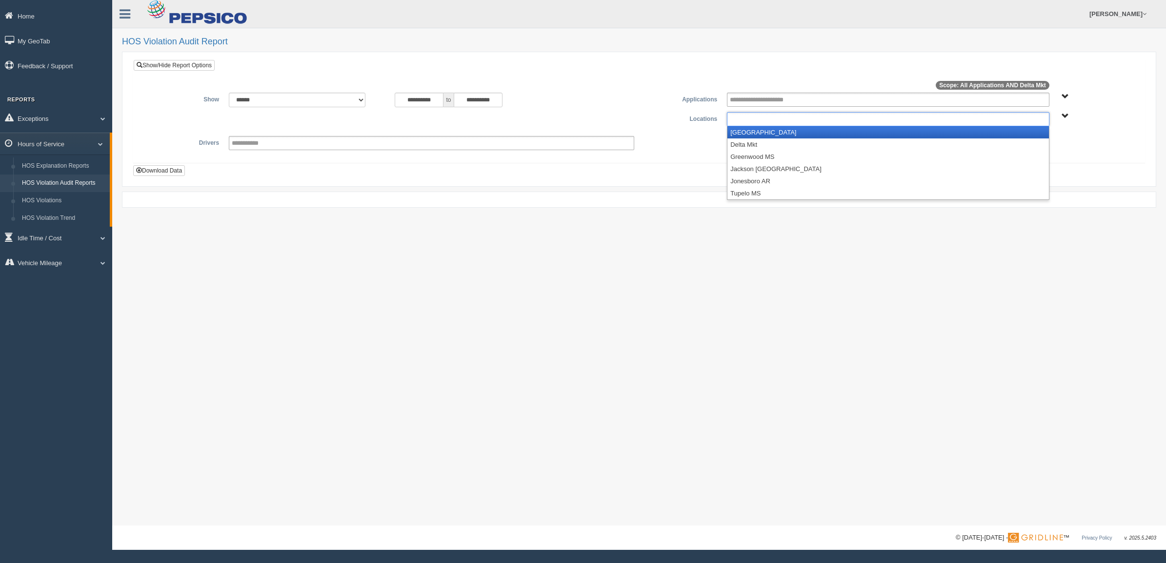 The height and width of the screenshot is (563, 1166). What do you see at coordinates (888, 193) in the screenshot?
I see `li: Tupelo MS` at bounding box center [888, 193].